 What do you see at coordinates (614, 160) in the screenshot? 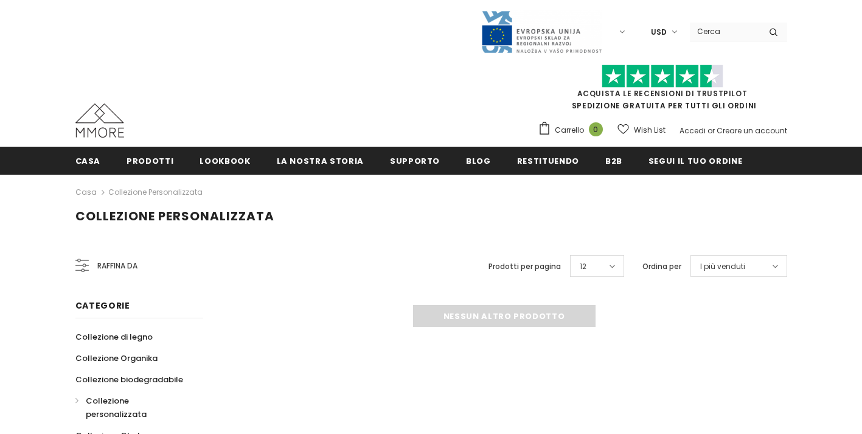
I see `a: B2B` at bounding box center [614, 160].